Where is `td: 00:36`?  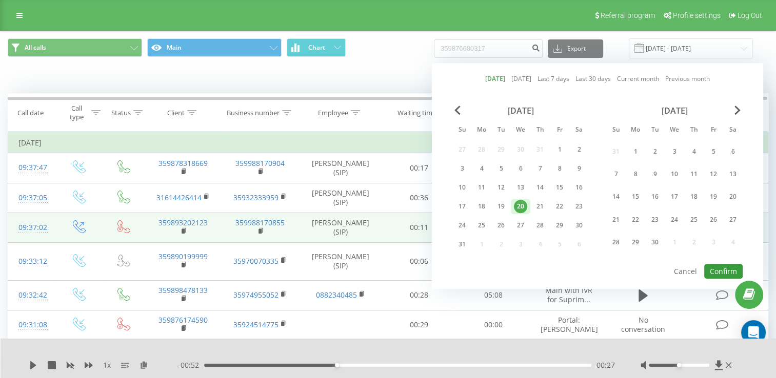
td: 00:36 is located at coordinates (419, 198).